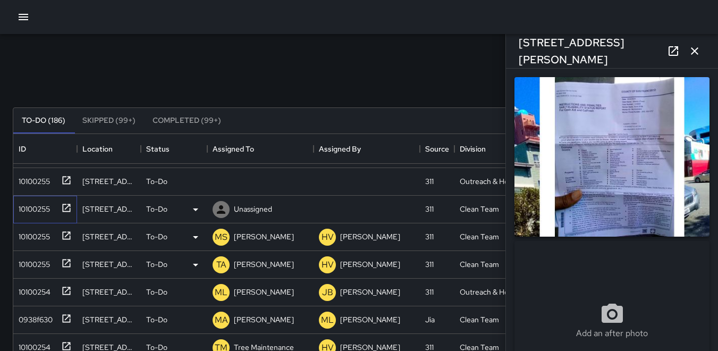 The height and width of the screenshot is (351, 718). Describe the element at coordinates (253, 209) in the screenshot. I see `p: Unassigned` at that location.